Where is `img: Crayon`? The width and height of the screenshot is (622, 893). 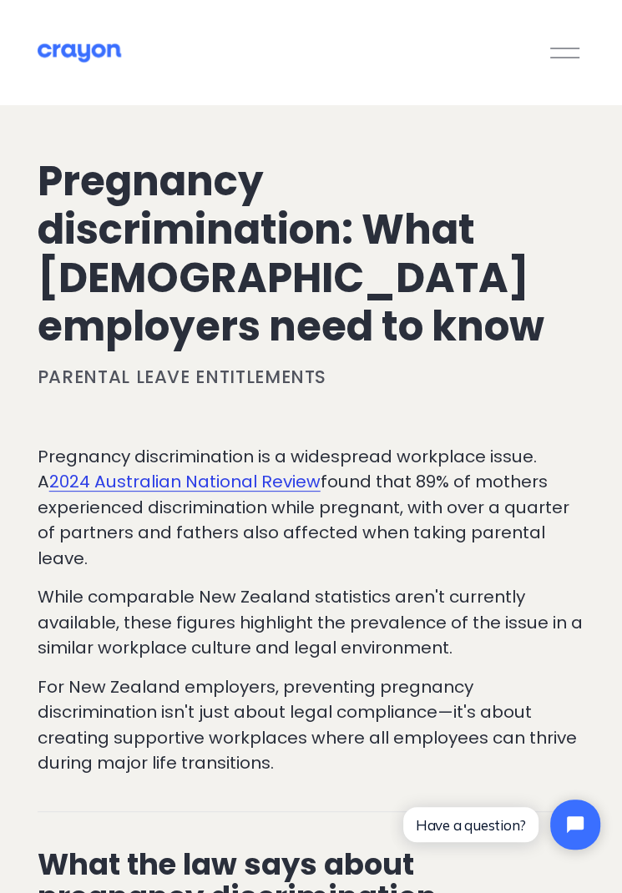 img: Crayon is located at coordinates (79, 53).